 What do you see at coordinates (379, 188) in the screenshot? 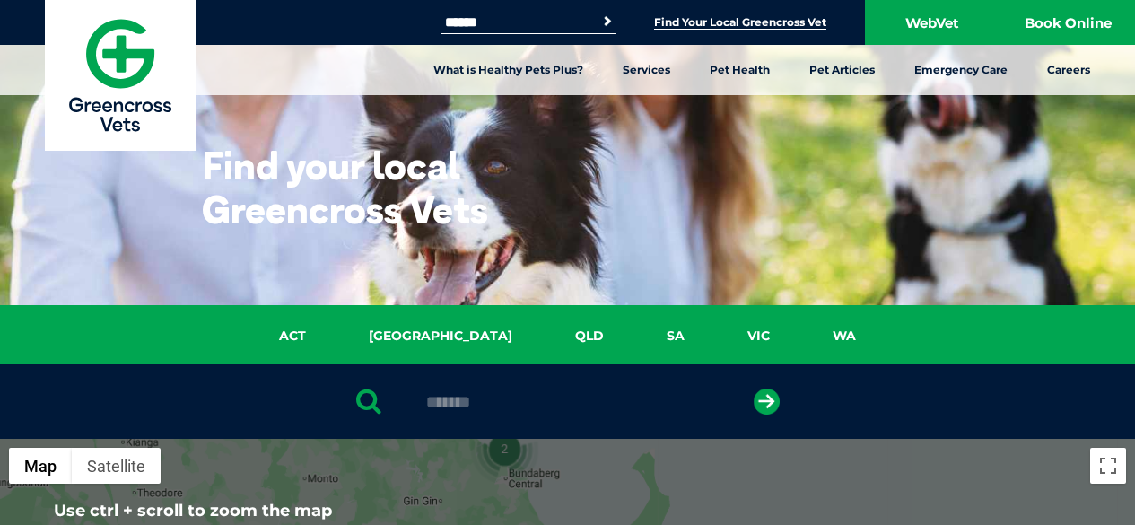
I see `h1: Find your local Greencross Vets` at bounding box center [379, 188].